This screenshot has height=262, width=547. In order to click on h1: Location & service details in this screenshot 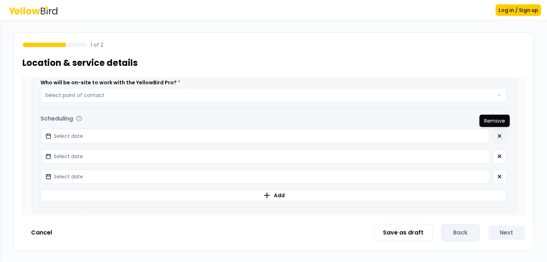, I will do `click(80, 63)`.